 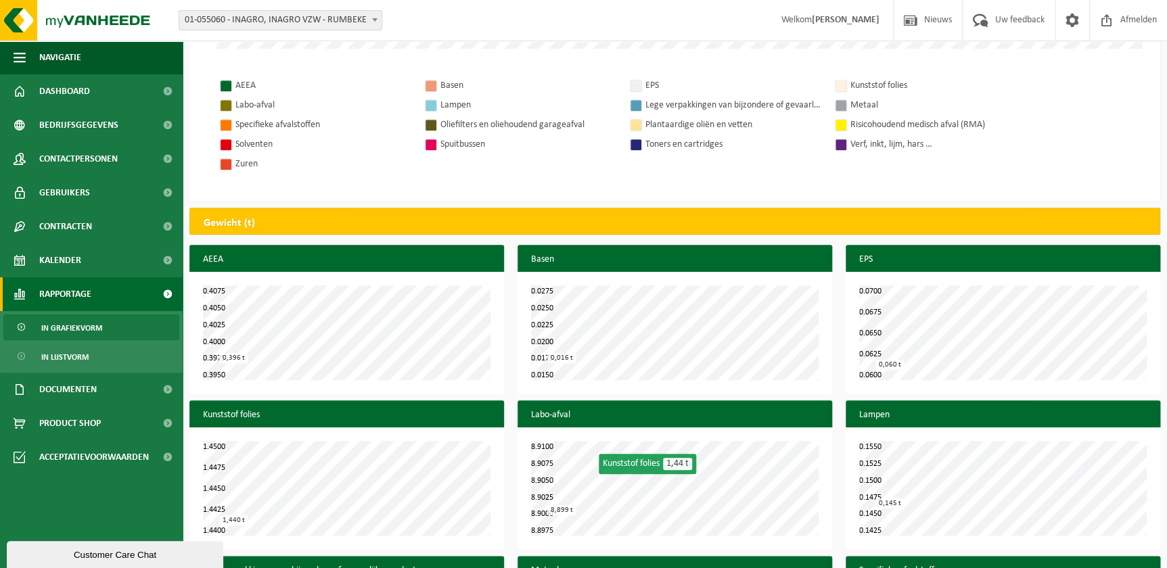 I want to click on div: Verf, inkt, lijm, hars …, so click(x=939, y=144).